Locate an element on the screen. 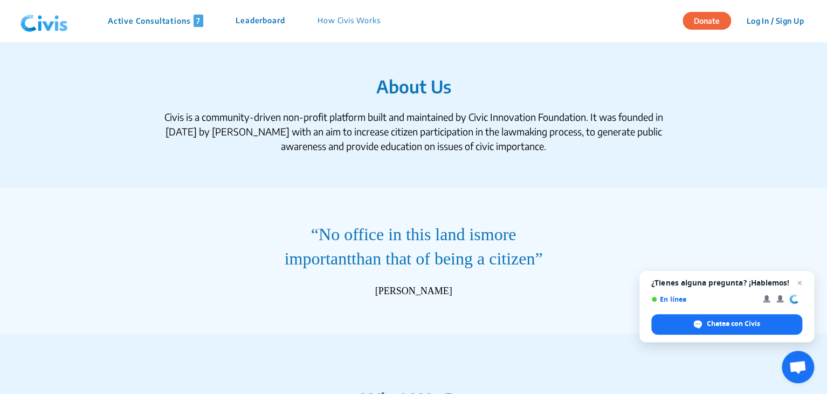 The image size is (827, 394). div: Chatea con Civis is located at coordinates (727, 324).